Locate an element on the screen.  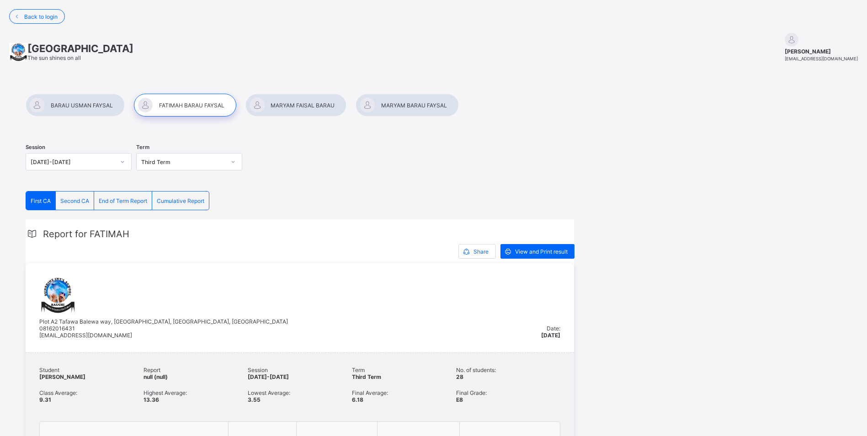
span: Share is located at coordinates (481, 251).